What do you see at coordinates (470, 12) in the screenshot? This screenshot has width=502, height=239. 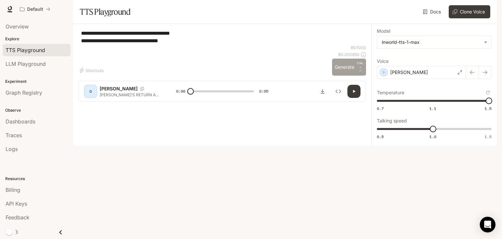 I see `button: Clone Voice` at bounding box center [470, 12].